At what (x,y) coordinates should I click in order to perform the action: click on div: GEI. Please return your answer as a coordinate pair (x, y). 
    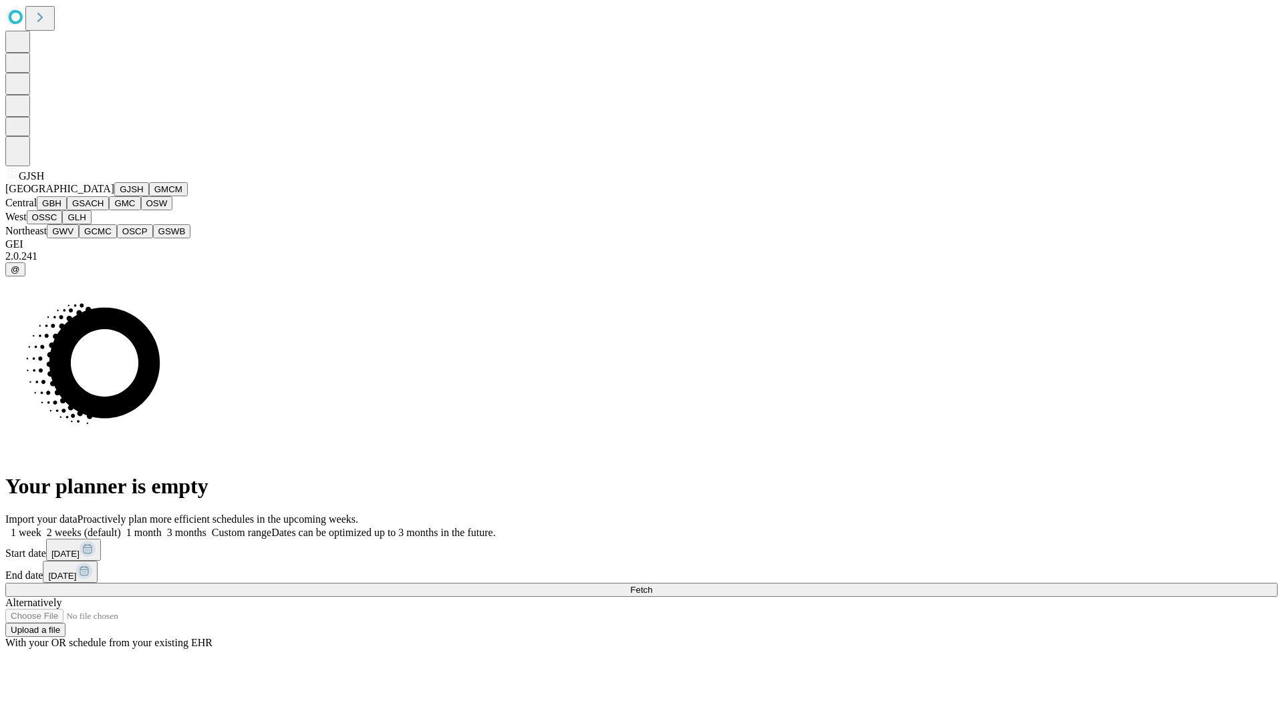
    Looking at the image, I should click on (641, 244).